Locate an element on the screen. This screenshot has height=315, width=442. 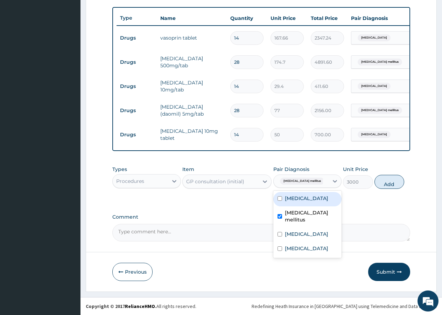
div: Chat with us now is located at coordinates (77, 44).